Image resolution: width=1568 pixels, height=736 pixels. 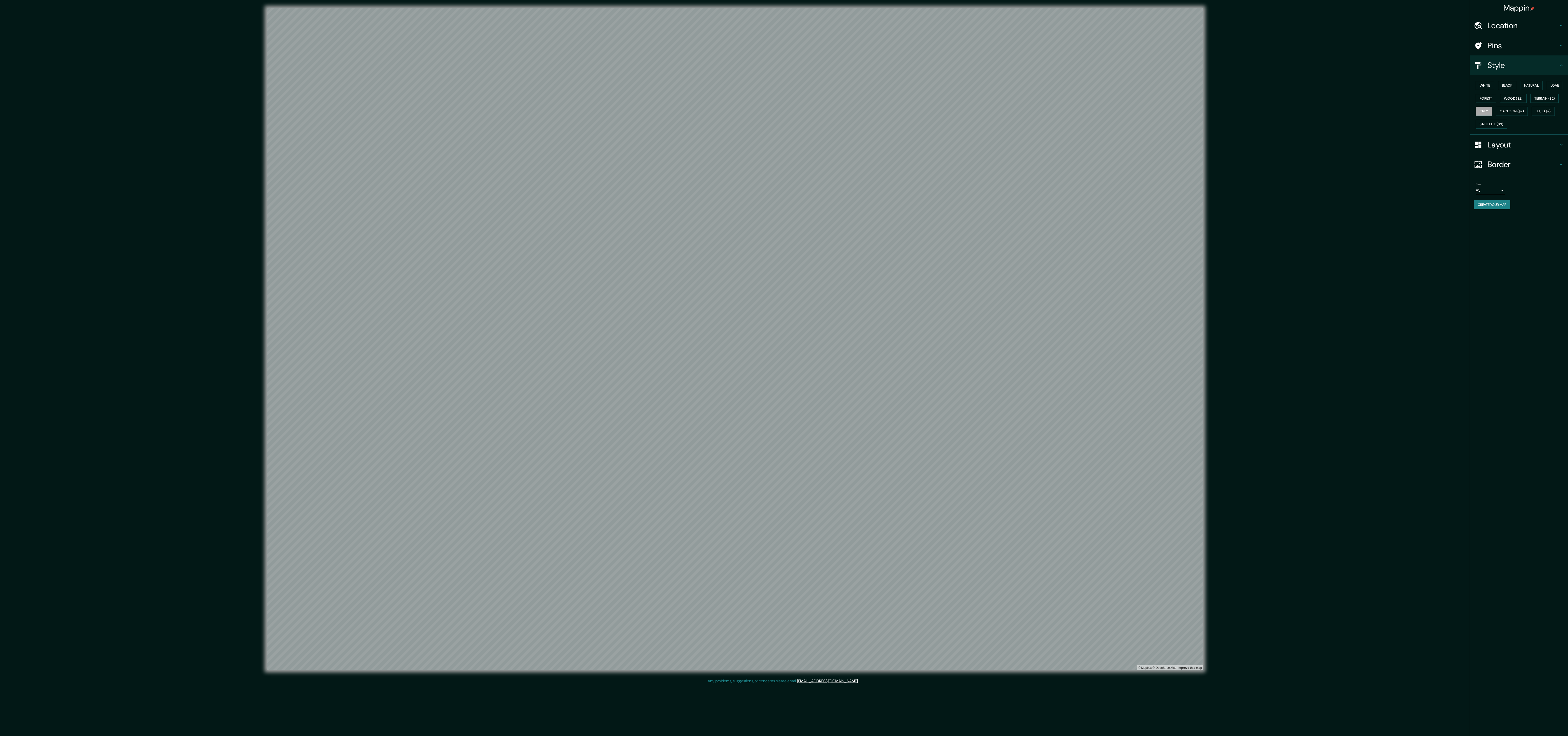 I want to click on button: Black, so click(x=1507, y=85).